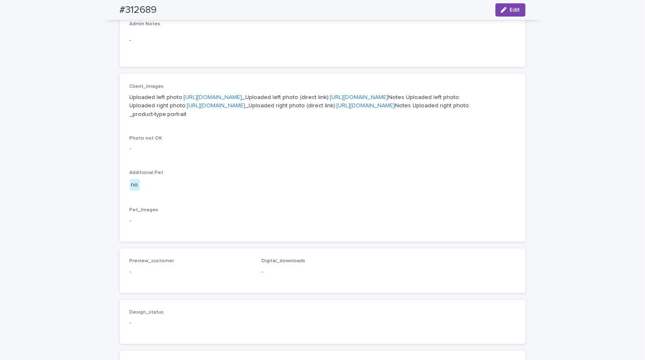 This screenshot has width=645, height=360. I want to click on button: Edit, so click(511, 10).